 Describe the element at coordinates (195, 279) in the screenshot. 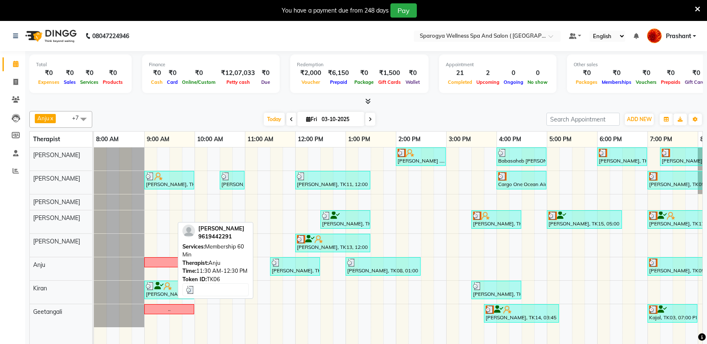

I see `span: Token ID:` at that location.